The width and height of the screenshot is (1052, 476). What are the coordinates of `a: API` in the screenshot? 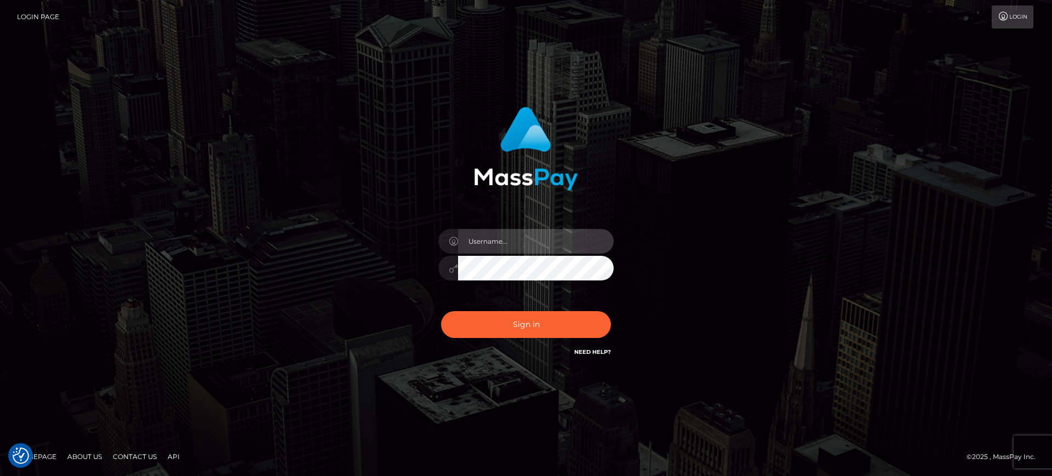 It's located at (174, 456).